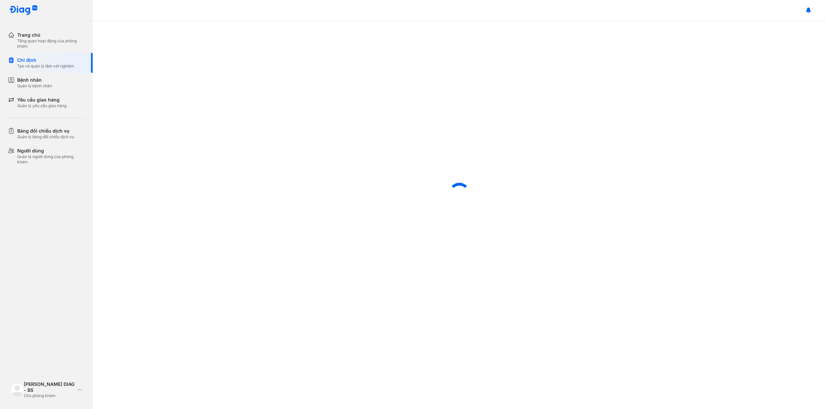 The image size is (826, 409). I want to click on div: Chủ phòng khám, so click(49, 396).